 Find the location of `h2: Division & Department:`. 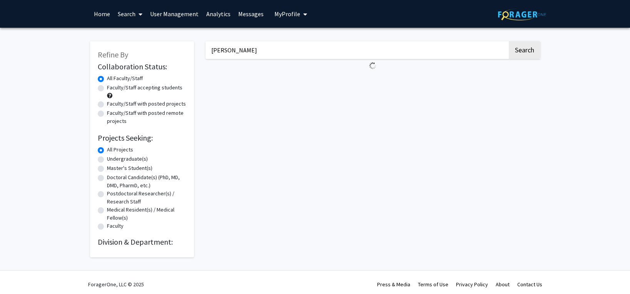

h2: Division & Department: is located at coordinates (142, 242).